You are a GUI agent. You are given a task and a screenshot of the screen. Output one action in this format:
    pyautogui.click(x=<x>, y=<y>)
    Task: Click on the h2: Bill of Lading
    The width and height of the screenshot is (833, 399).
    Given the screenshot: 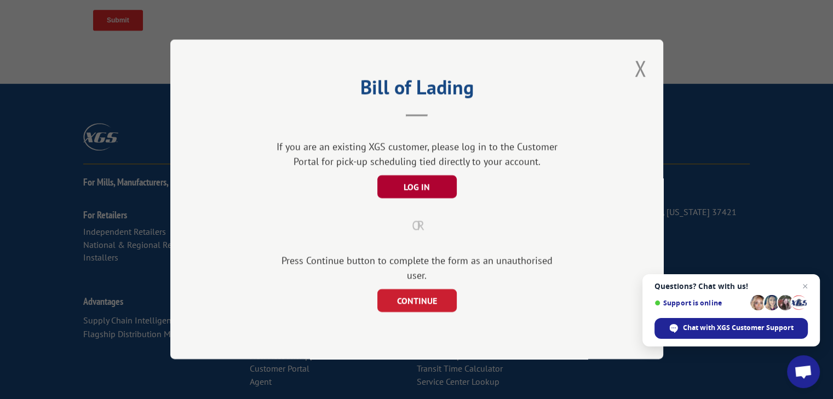 What is the action you would take?
    pyautogui.click(x=417, y=90)
    